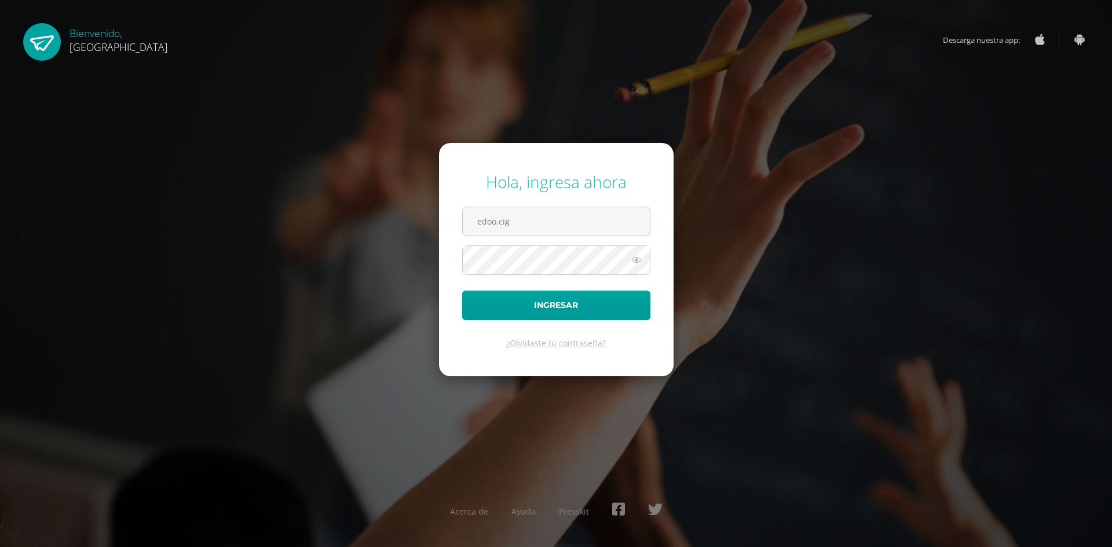 The width and height of the screenshot is (1112, 547). I want to click on a: ¿Olvidaste tu contraseña?, so click(556, 343).